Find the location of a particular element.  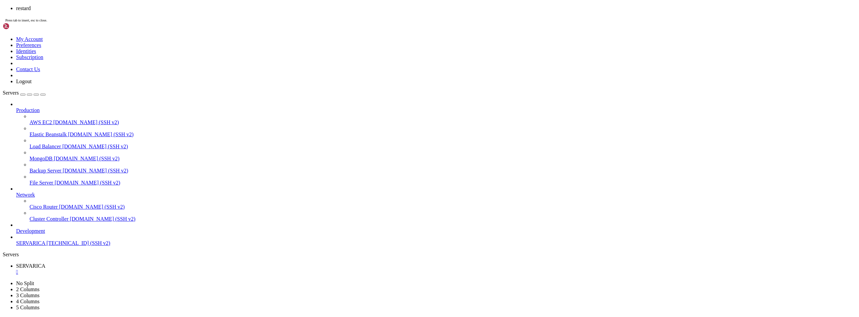

x-row: Found linux image: /boot/vmlinuz-5.15.0-157-generic is located at coordinates (387, 74).